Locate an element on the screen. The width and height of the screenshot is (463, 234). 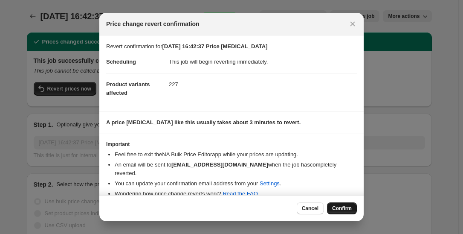
p: Revert confirmation for is located at coordinates (232, 47).